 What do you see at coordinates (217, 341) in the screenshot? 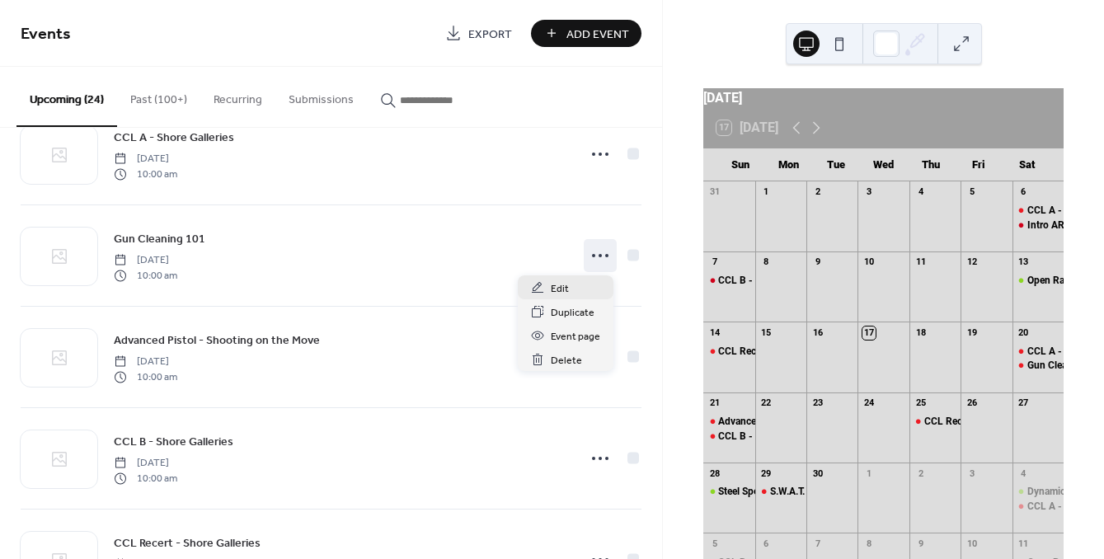
I see `span: Advanced Pistol - Shooting on the Move` at bounding box center [217, 341].